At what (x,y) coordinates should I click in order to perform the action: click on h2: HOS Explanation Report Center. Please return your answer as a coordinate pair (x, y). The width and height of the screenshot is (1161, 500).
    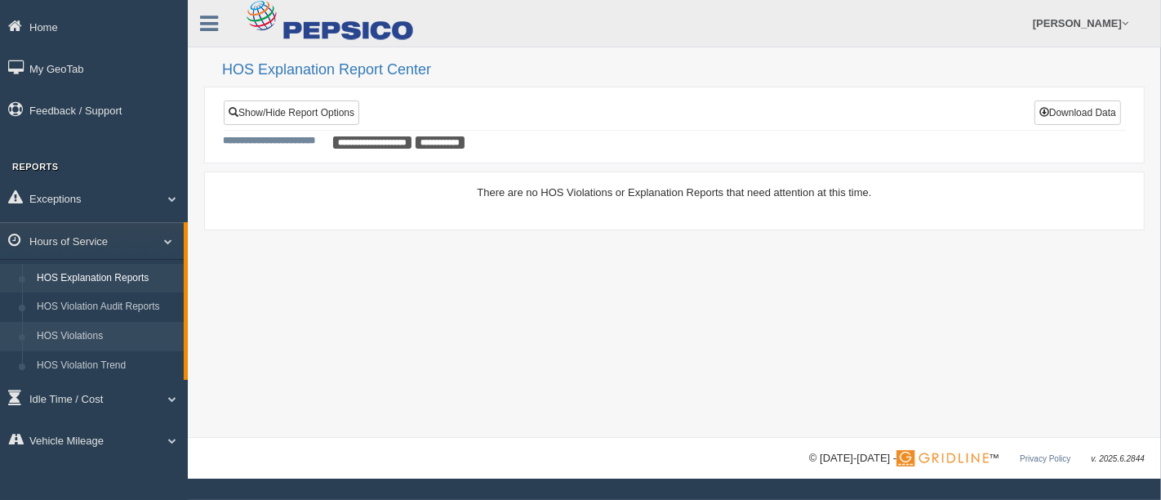
    Looking at the image, I should click on (683, 70).